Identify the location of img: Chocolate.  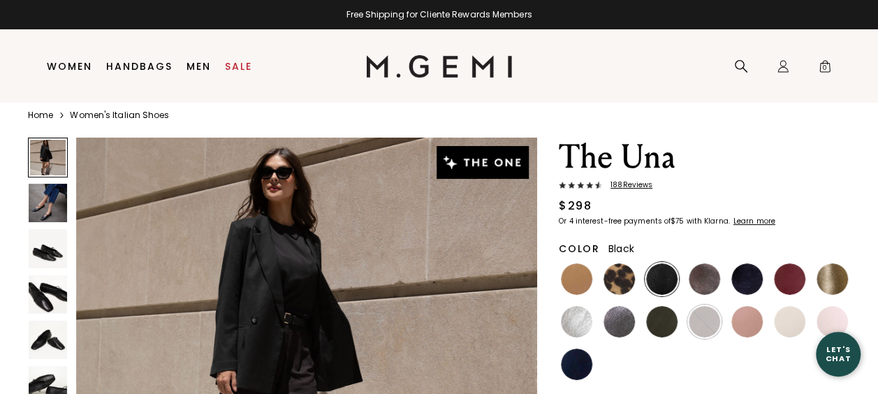
(704, 321).